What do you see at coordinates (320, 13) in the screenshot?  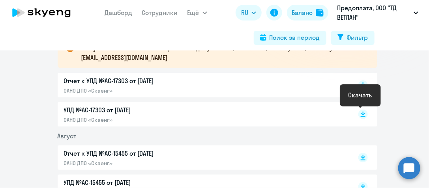 I see `img: balance` at bounding box center [320, 13].